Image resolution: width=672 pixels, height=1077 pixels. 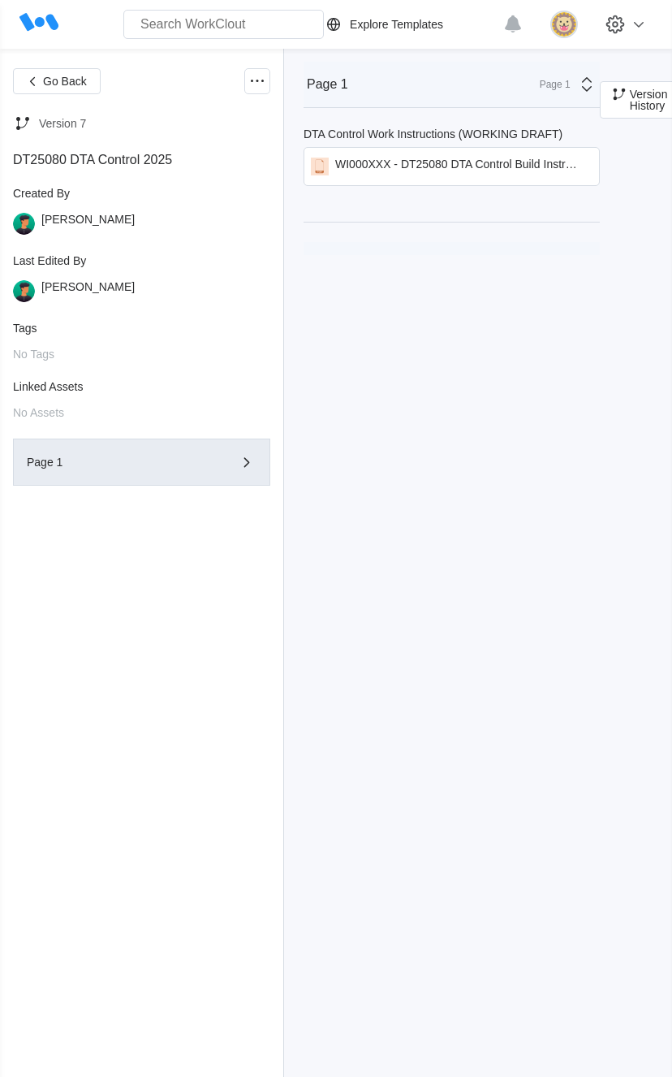 What do you see at coordinates (396, 24) in the screenshot?
I see `div: Explore Templates` at bounding box center [396, 24].